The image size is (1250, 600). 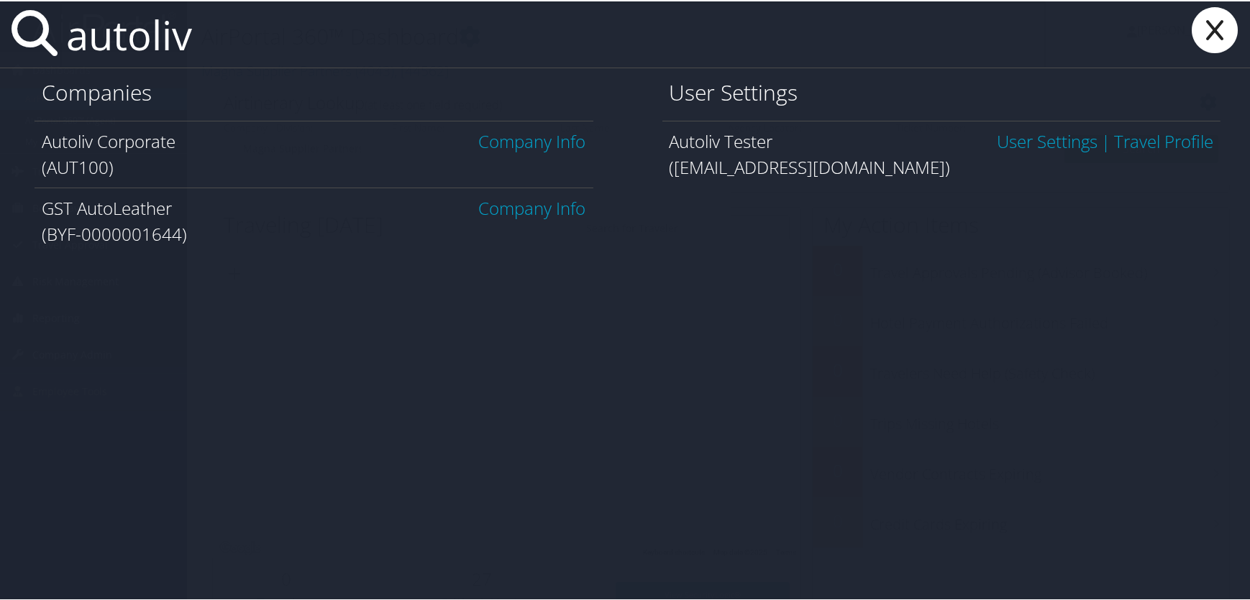 What do you see at coordinates (721, 139) in the screenshot?
I see `span: Autoliv Tester` at bounding box center [721, 139].